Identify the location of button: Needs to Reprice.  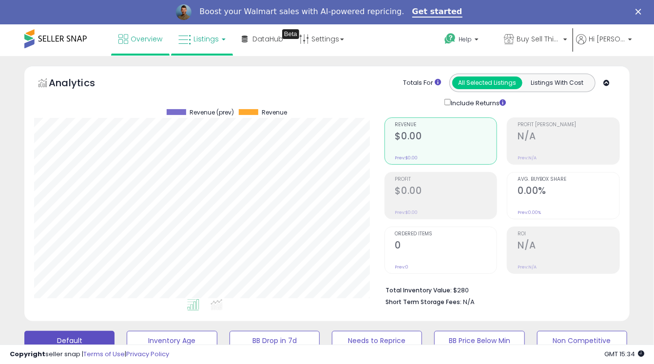
(377, 341).